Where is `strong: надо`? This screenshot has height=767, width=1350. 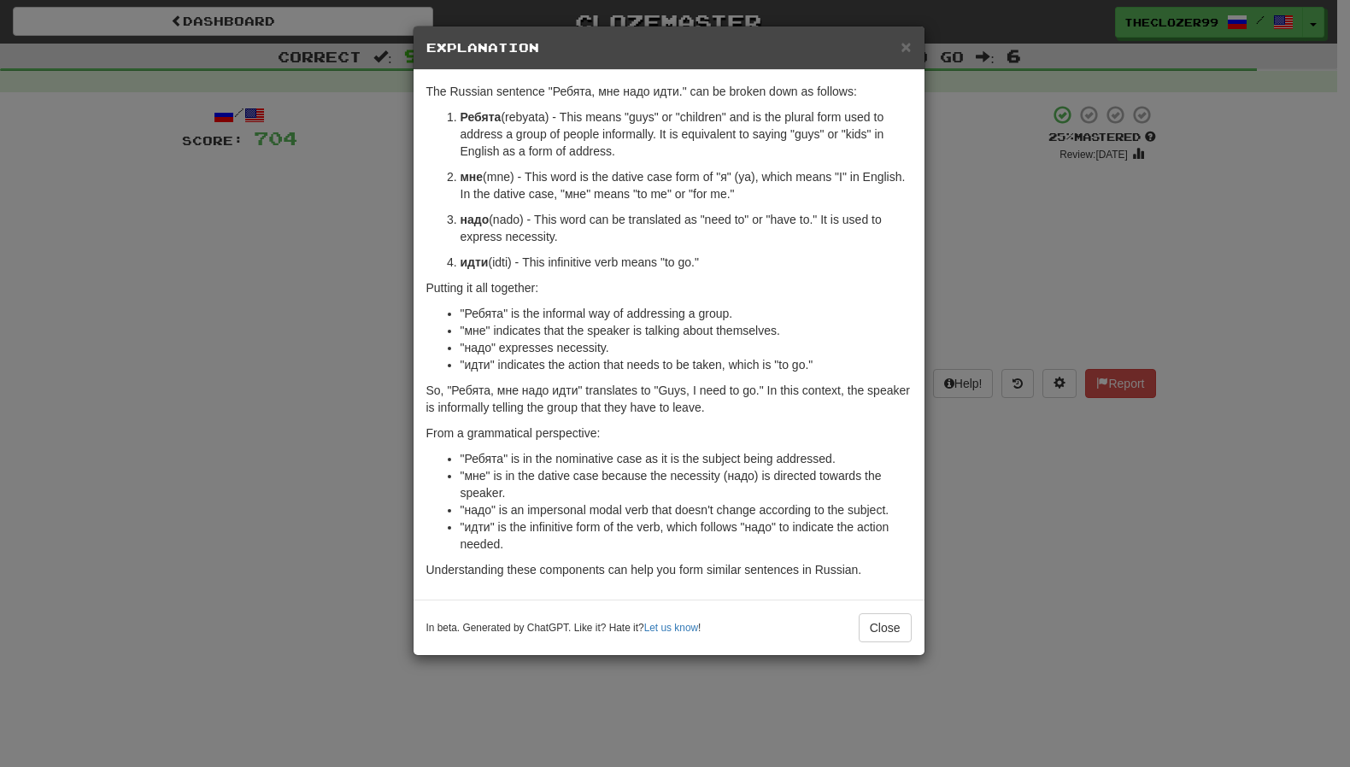 strong: надо is located at coordinates (475, 220).